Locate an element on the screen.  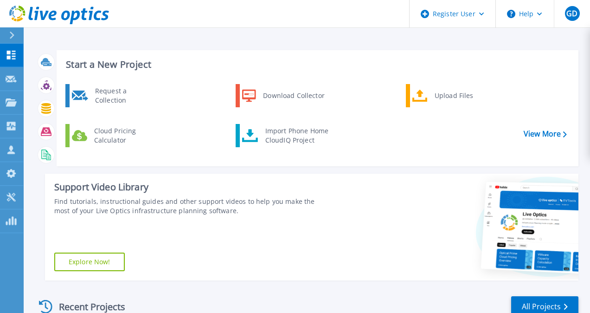
div: Import Phone Home CloudIQ Project is located at coordinates (297, 135).